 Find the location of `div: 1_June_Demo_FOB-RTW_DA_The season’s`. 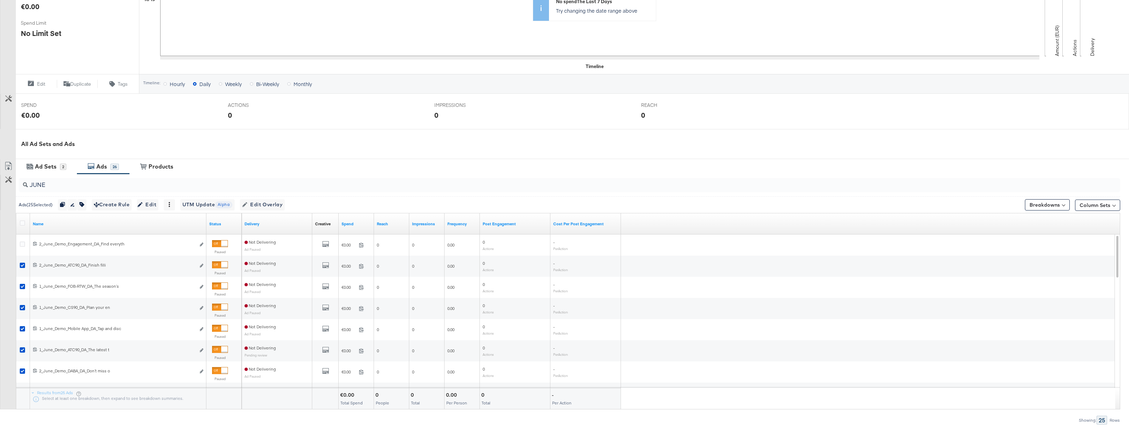

div: 1_June_Demo_FOB-RTW_DA_The season’s is located at coordinates (117, 286).